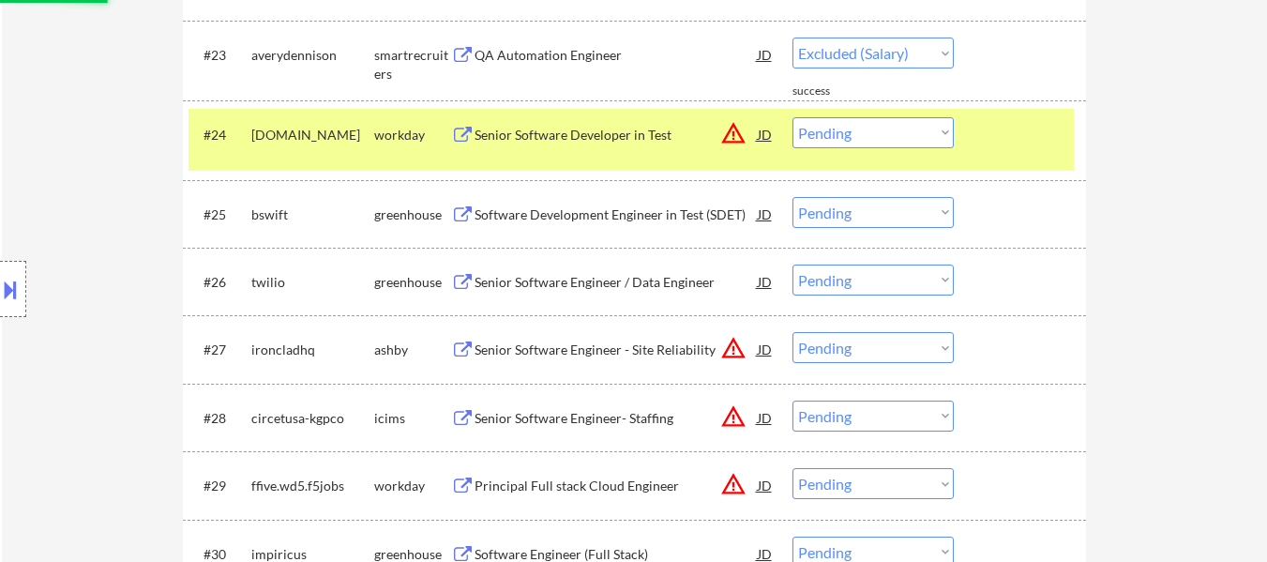  What do you see at coordinates (220, 486) in the screenshot?
I see `div: #29` at bounding box center [220, 486].